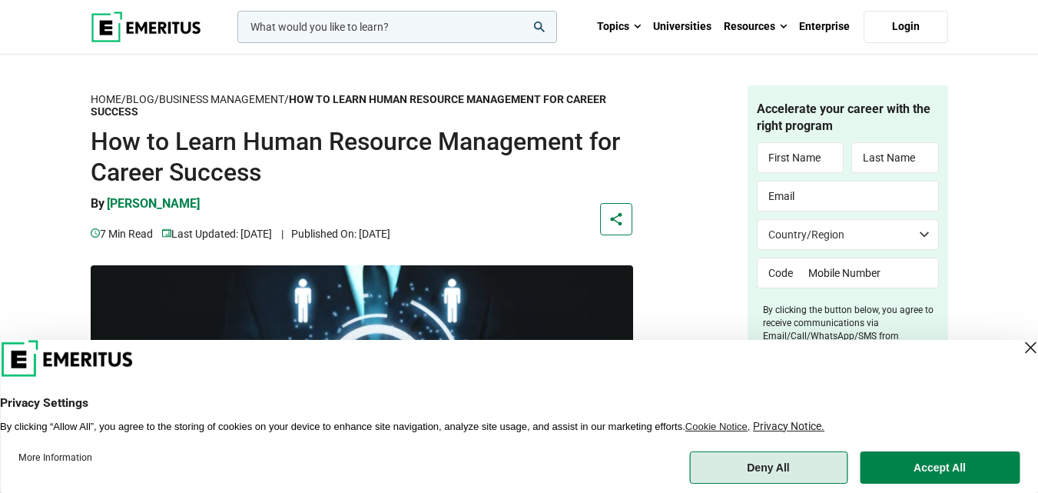  Describe the element at coordinates (801, 158) in the screenshot. I see `input: First Name` at that location.